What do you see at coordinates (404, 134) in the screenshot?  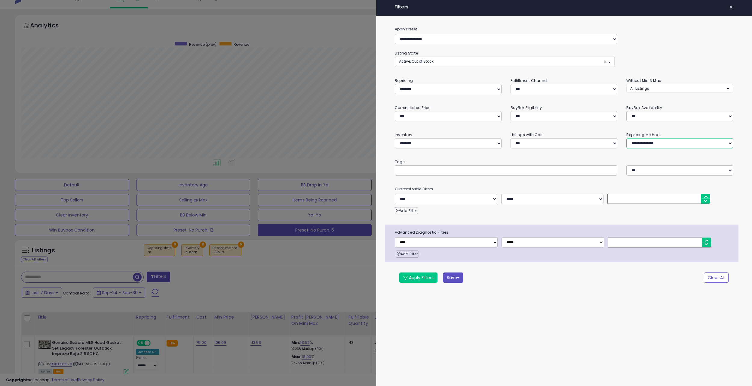 I see `small: Inventory` at bounding box center [404, 134].